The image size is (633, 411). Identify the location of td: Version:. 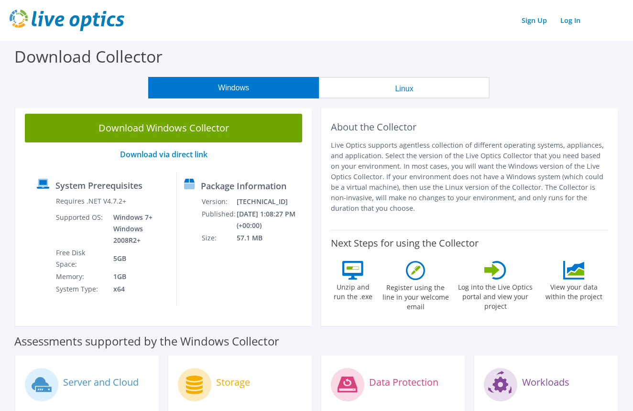
(219, 202).